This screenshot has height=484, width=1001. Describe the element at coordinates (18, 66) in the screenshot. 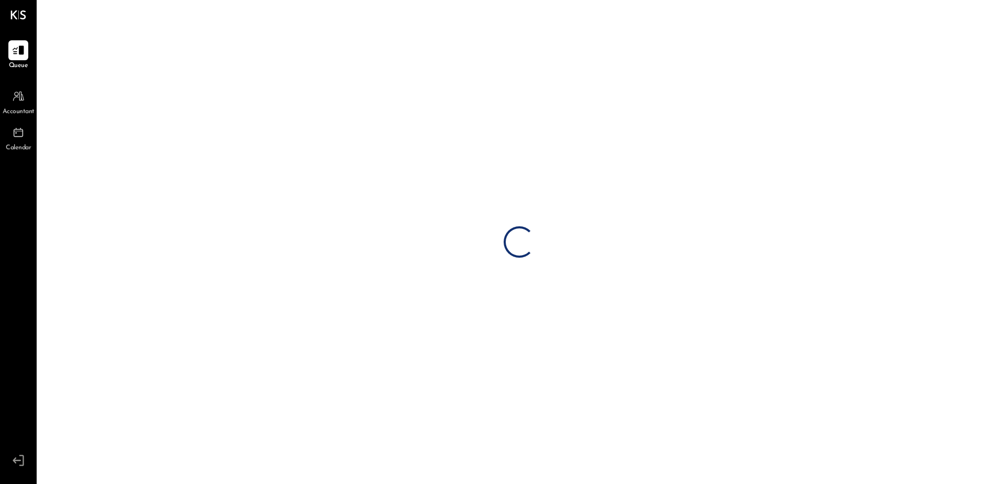

I see `span: Queue` at that location.